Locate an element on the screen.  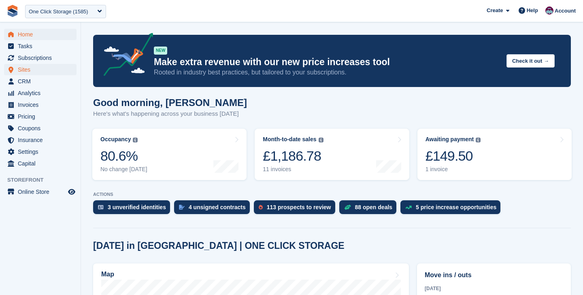
p: Make extra revenue with our new price increases tool is located at coordinates (327, 62).